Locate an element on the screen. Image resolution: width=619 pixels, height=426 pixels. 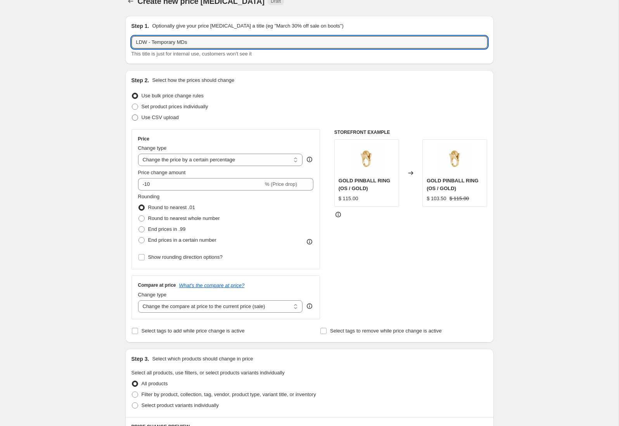
p: Select how the prices should change is located at coordinates (193, 80).